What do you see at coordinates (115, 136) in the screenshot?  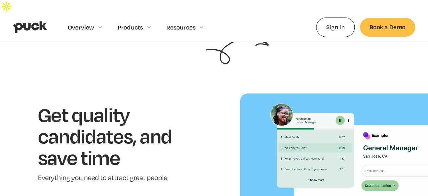 I see `h1: Get quality candidates, and save time` at bounding box center [115, 136].